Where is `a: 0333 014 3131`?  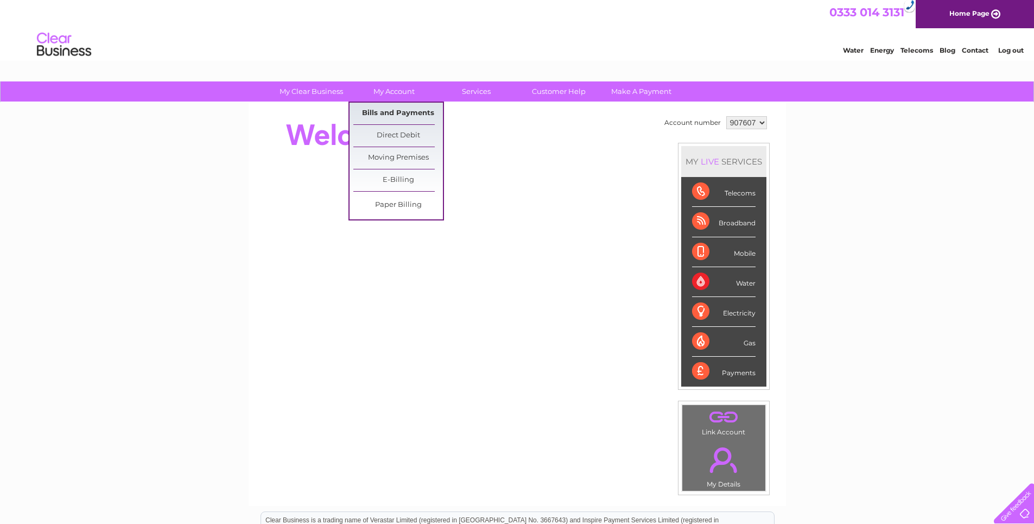
a: 0333 014 3131 is located at coordinates (867, 12).